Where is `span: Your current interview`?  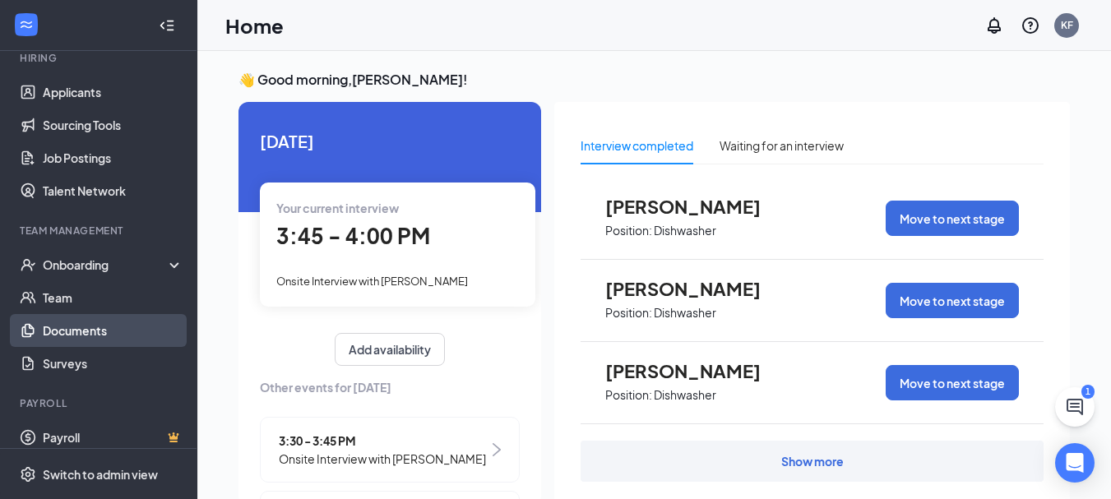 span: Your current interview is located at coordinates (337, 208).